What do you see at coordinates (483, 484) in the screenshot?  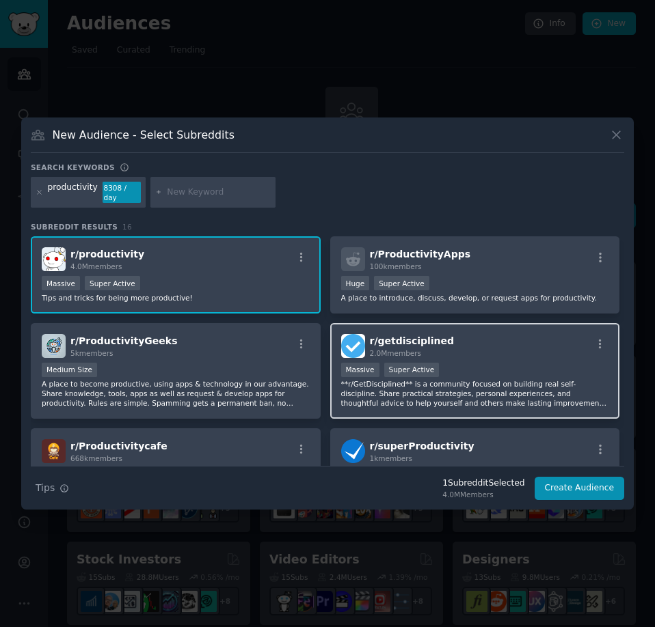 I see `div: 1 Subreddit Selected` at bounding box center [483, 484].